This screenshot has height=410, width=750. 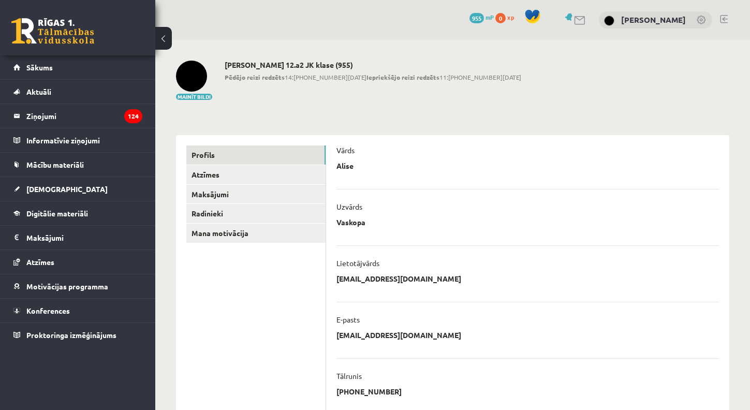 I want to click on span: 0, so click(x=501, y=18).